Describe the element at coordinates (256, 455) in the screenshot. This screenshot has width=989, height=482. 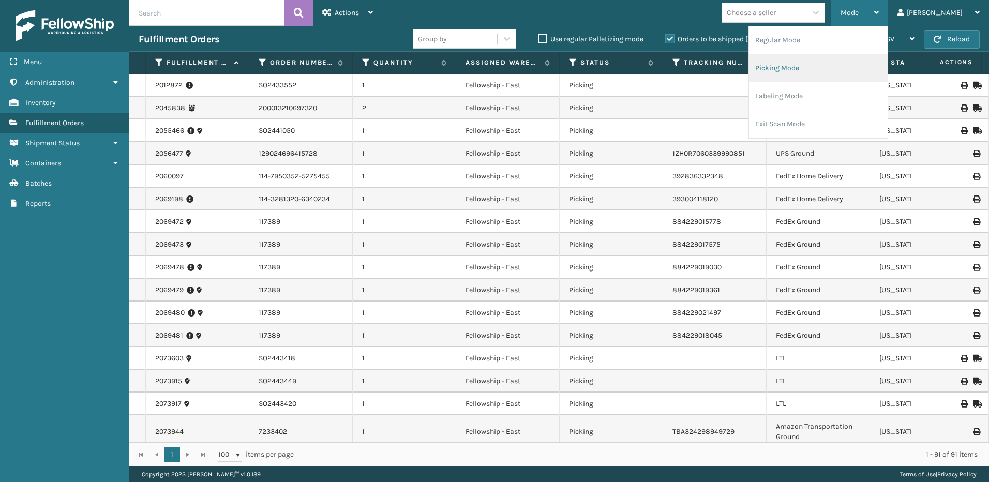
I see `span: items per page` at that location.